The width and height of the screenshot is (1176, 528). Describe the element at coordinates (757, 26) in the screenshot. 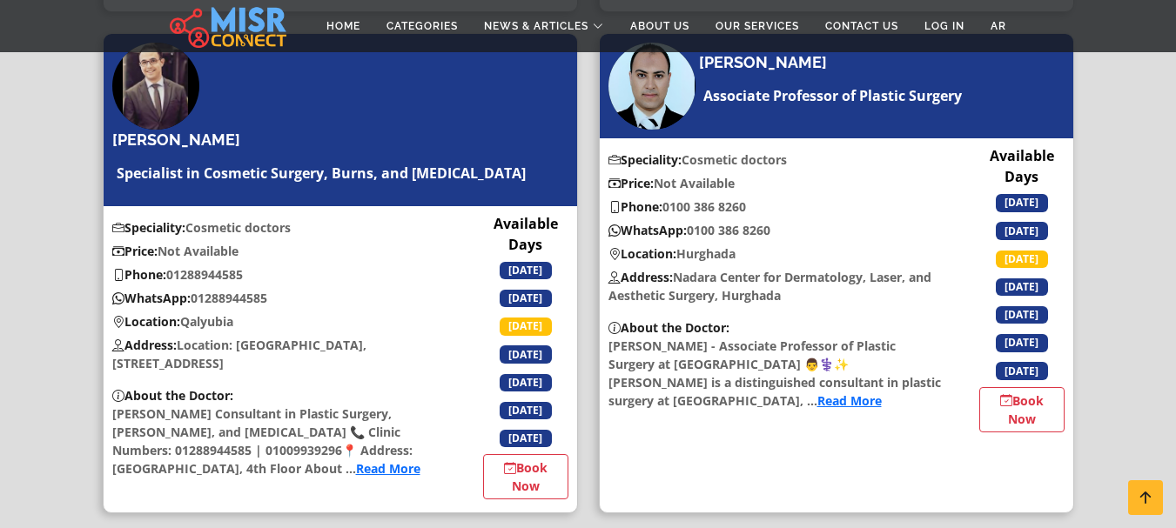

I see `a: Our Services` at that location.